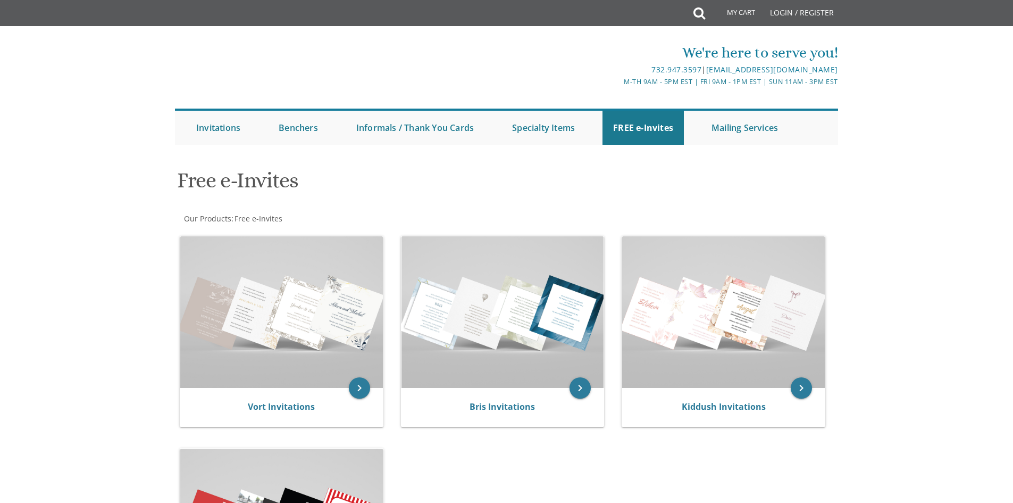 This screenshot has width=1013, height=503. Describe the element at coordinates (394, 184) in the screenshot. I see `h1: Free e-Invites` at that location.